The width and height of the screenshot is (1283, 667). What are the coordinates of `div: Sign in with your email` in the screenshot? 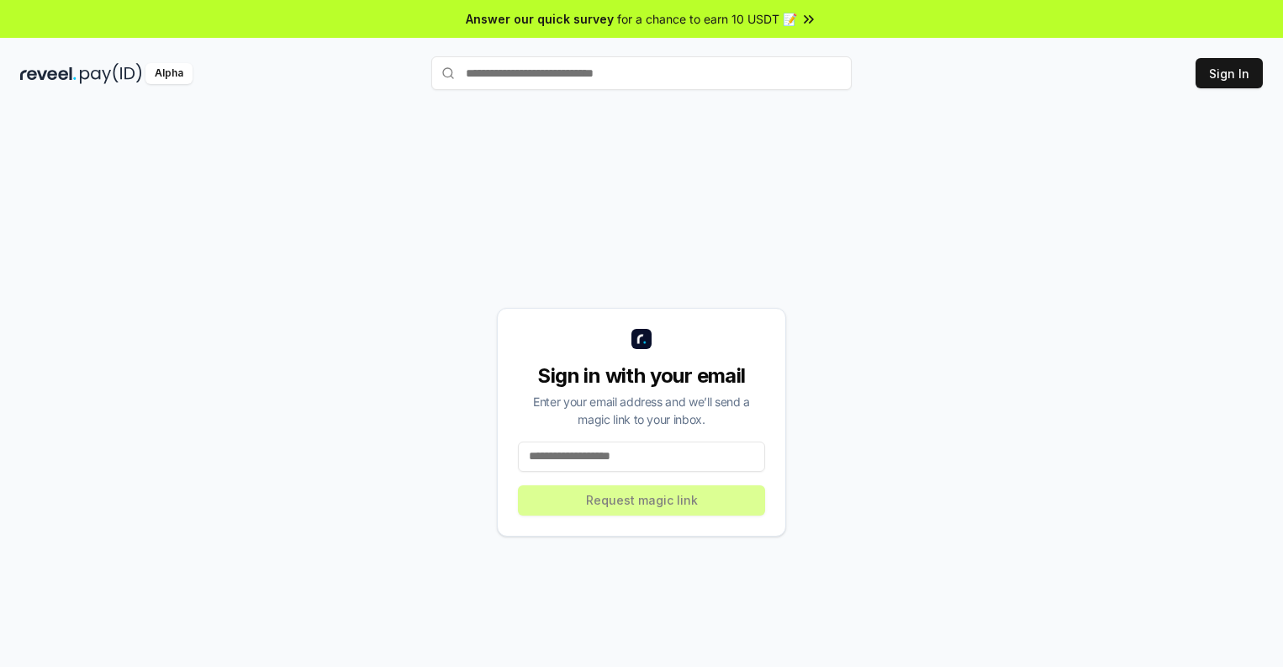 It's located at (641, 376).